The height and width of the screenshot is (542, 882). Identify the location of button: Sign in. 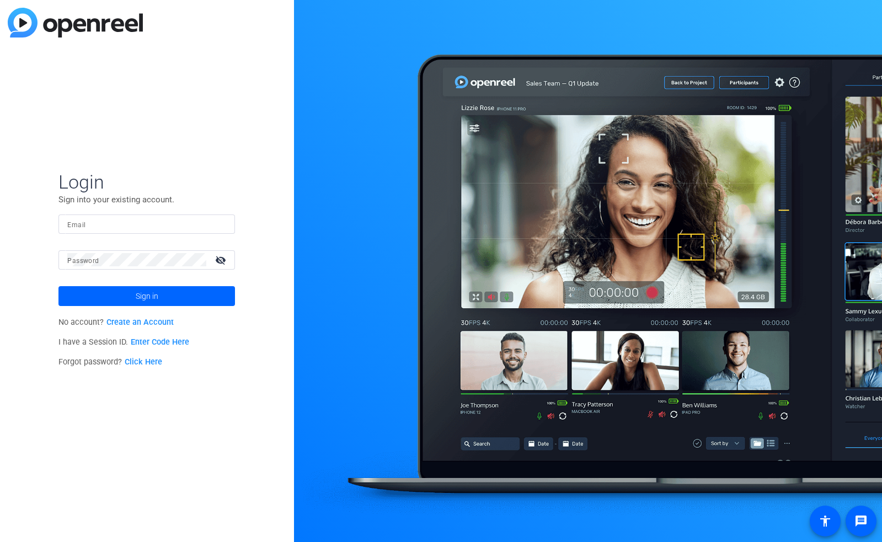
(147, 296).